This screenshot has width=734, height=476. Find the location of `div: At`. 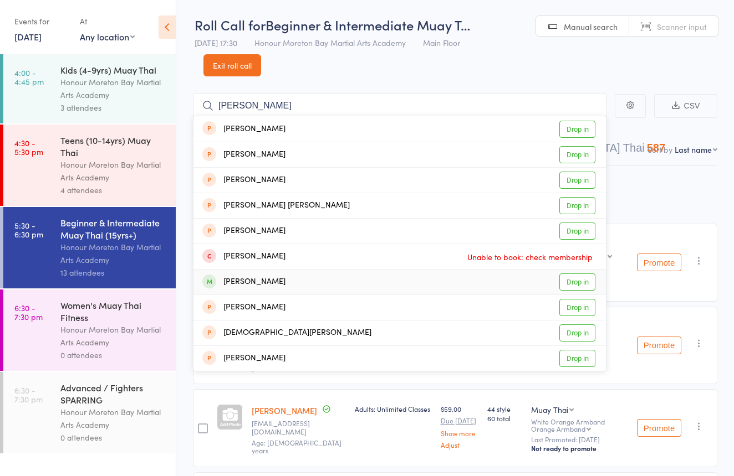

div: At is located at coordinates (107, 21).